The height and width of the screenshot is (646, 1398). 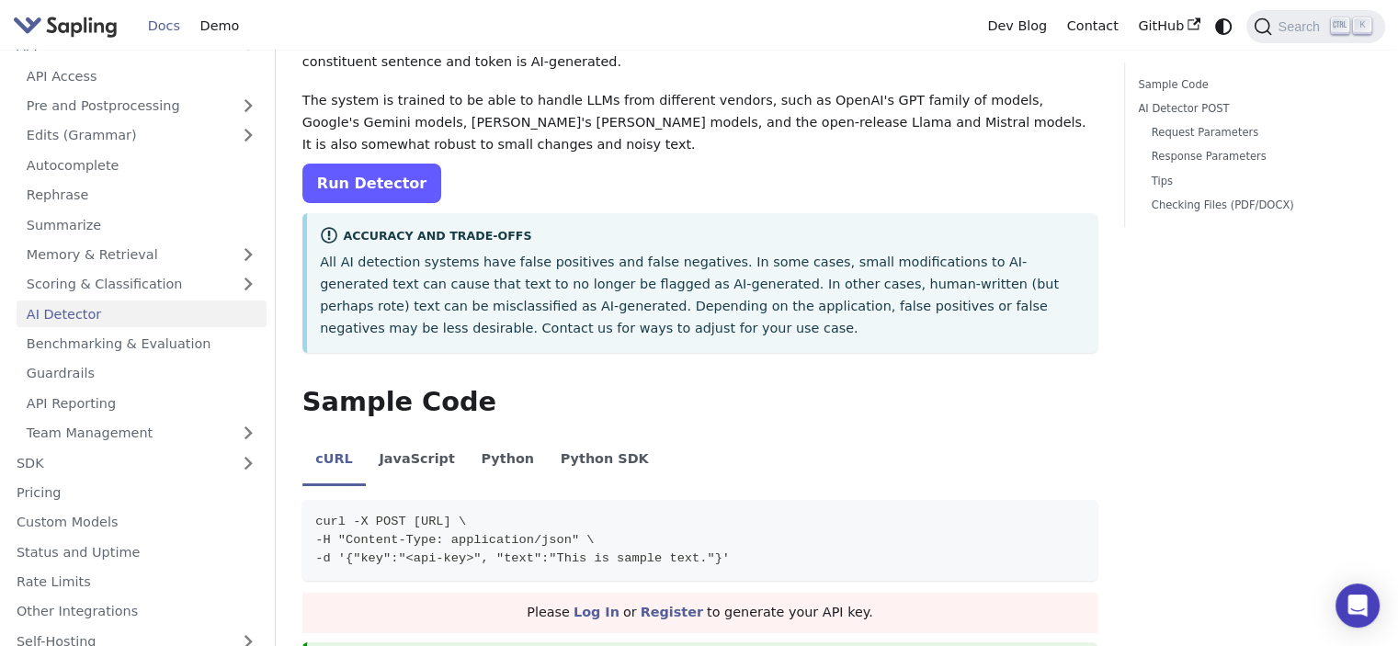 I want to click on a: GitHub, so click(x=1168, y=26).